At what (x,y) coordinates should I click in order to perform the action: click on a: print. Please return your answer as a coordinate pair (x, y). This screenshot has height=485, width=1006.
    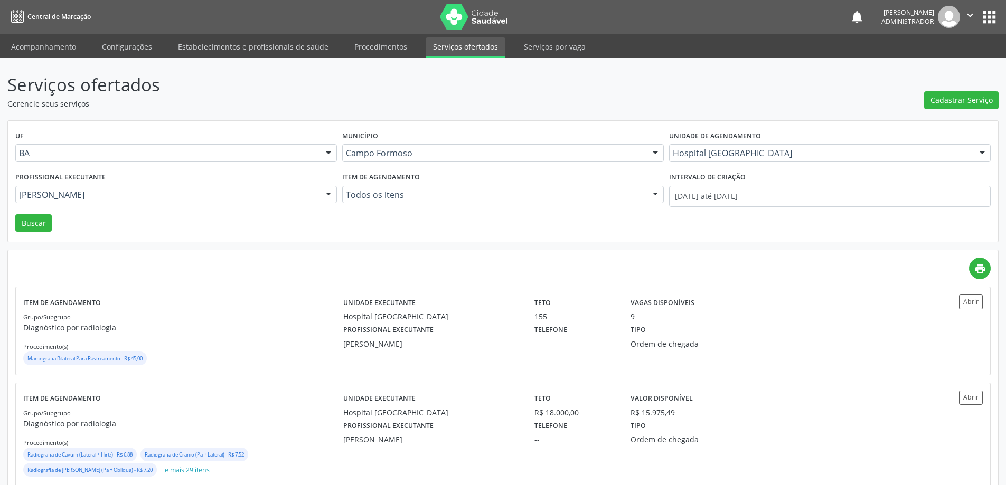
    Looking at the image, I should click on (979, 268).